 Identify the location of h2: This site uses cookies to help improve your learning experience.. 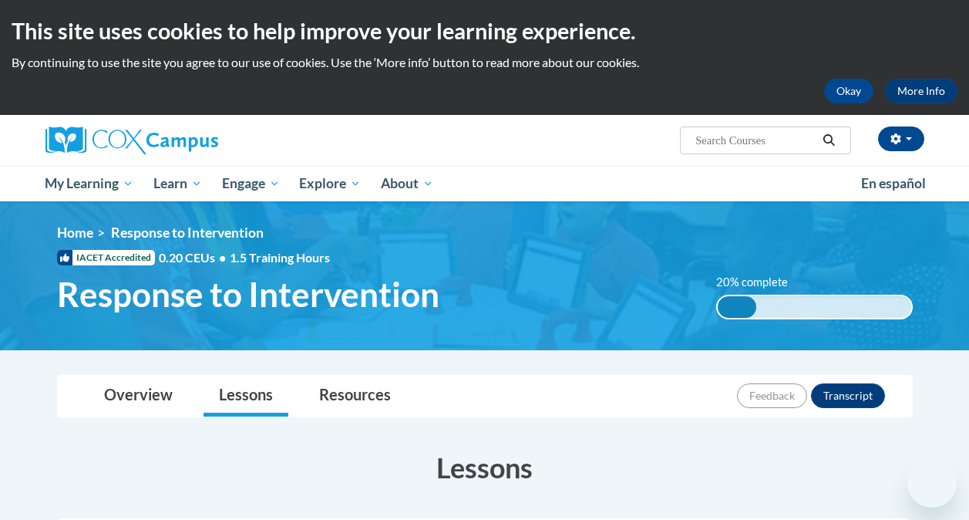
(484, 31).